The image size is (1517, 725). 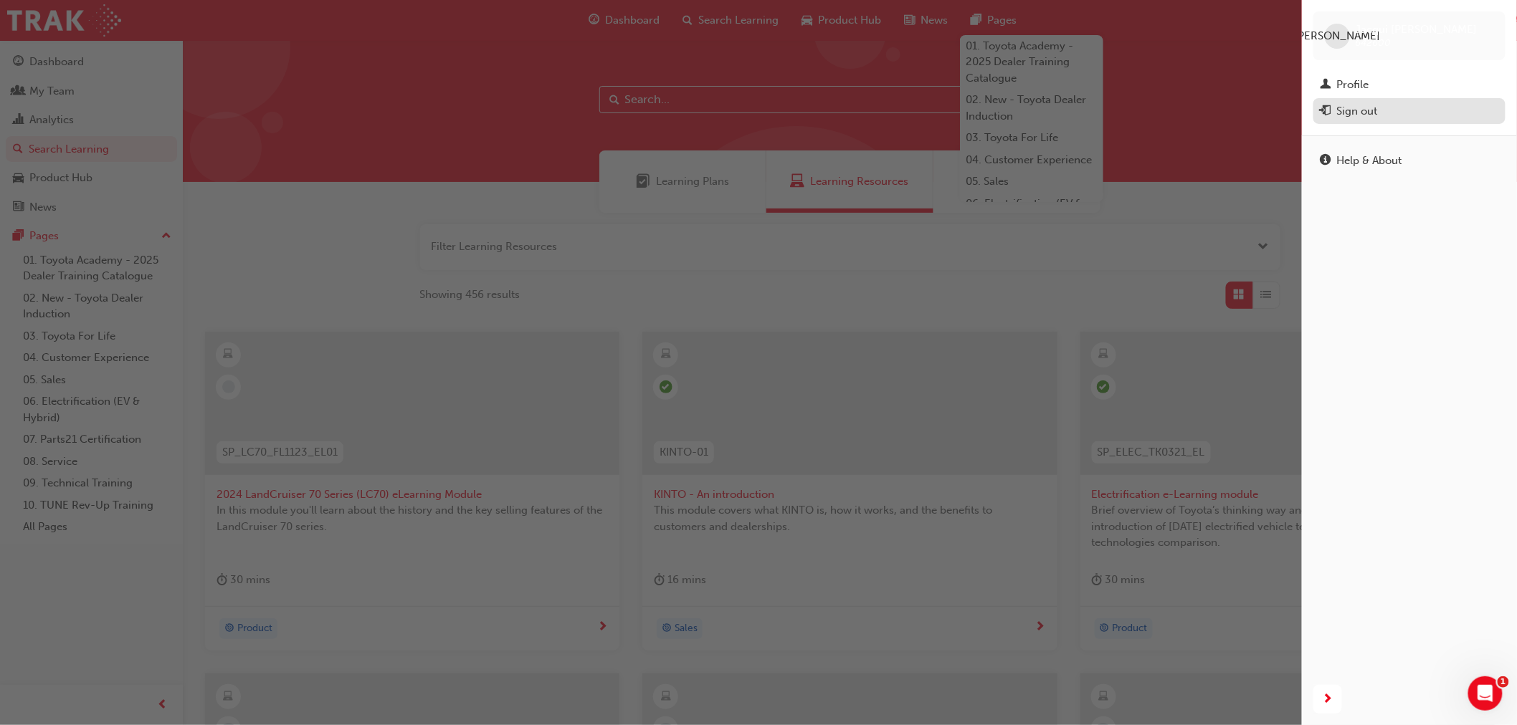 What do you see at coordinates (1353, 85) in the screenshot?
I see `div: Profile` at bounding box center [1353, 85].